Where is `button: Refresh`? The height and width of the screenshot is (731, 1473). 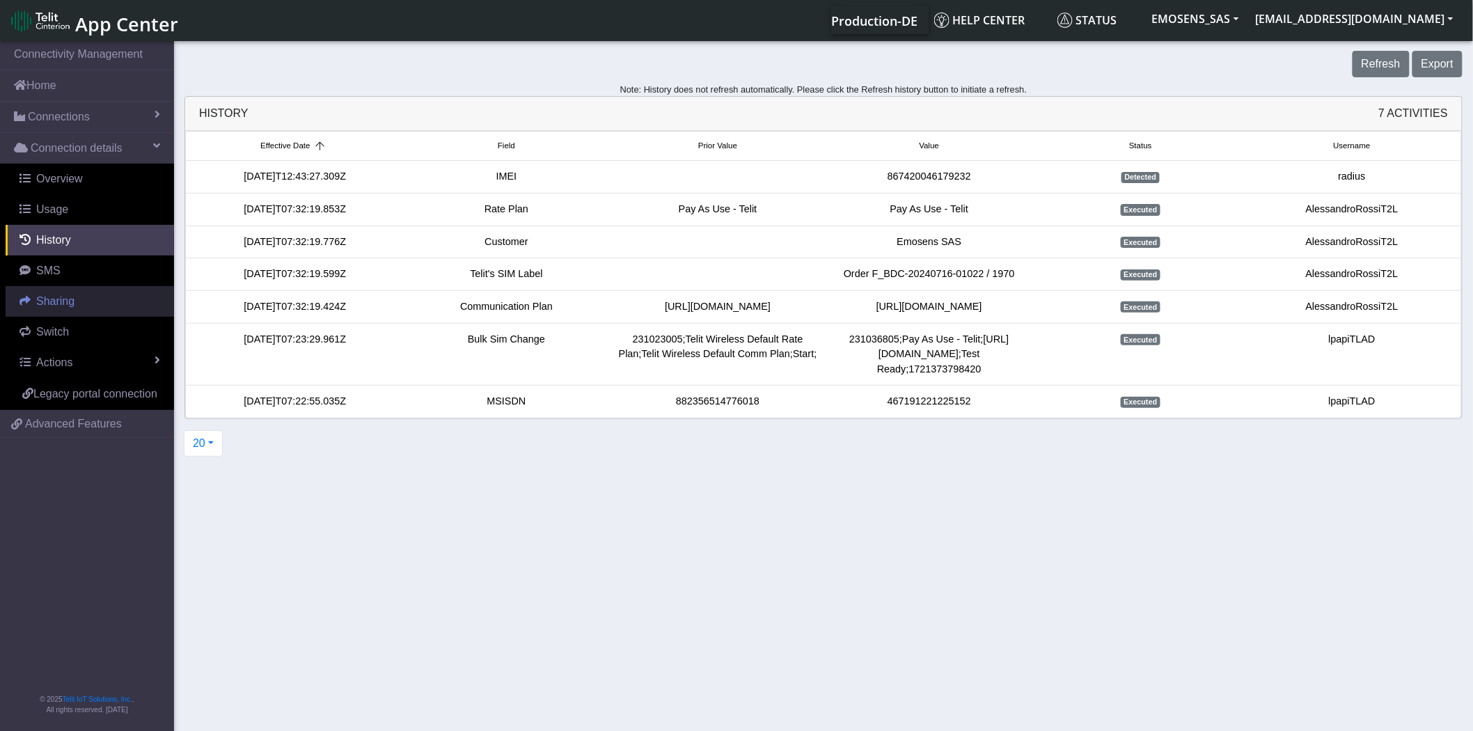
button: Refresh is located at coordinates (1381, 64).